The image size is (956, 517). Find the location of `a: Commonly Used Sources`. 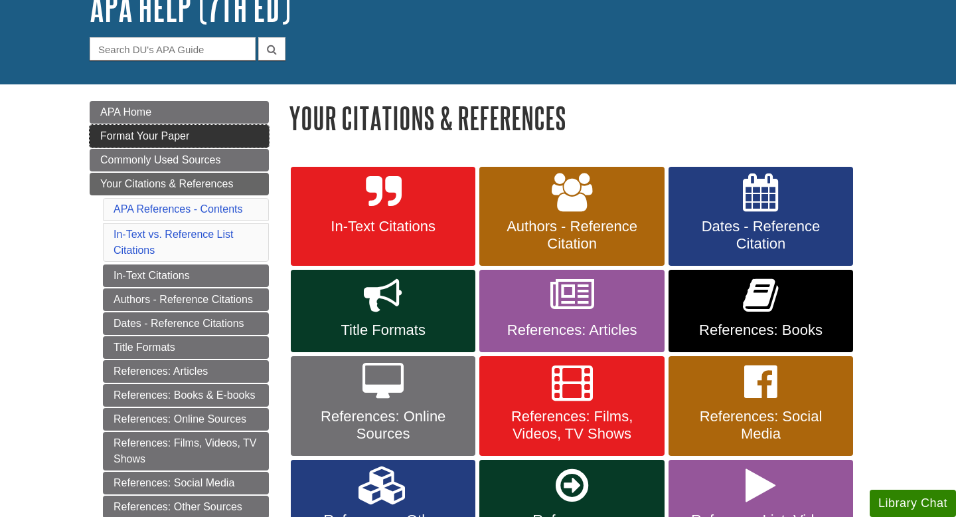

a: Commonly Used Sources is located at coordinates (179, 160).